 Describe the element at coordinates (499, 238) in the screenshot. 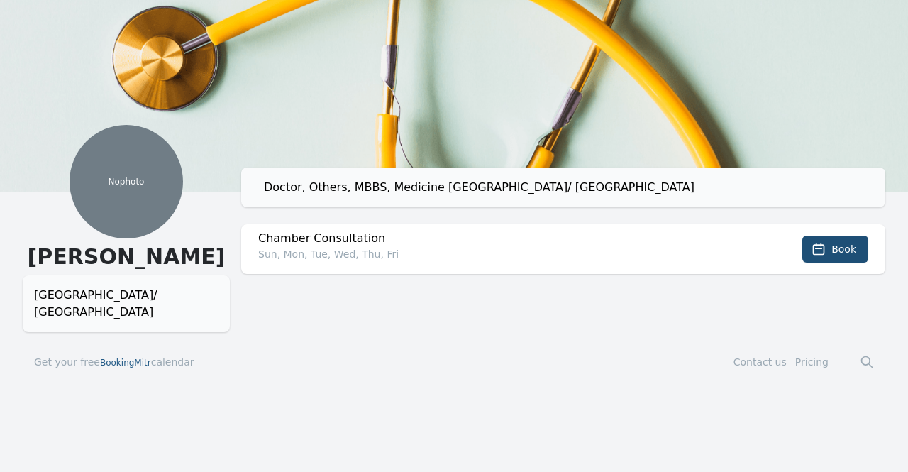

I see `h2: Chamber Consultation` at that location.